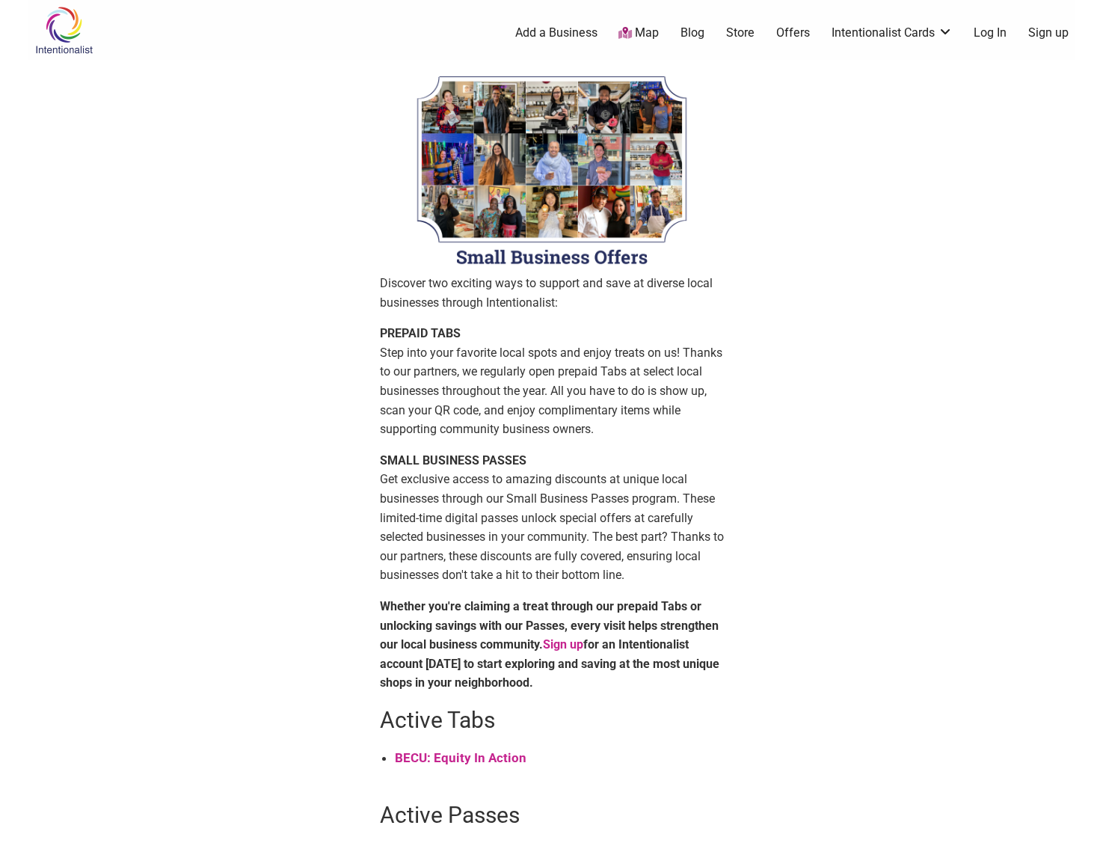 This screenshot has width=1103, height=843. What do you see at coordinates (793, 33) in the screenshot?
I see `a: Offers` at bounding box center [793, 33].